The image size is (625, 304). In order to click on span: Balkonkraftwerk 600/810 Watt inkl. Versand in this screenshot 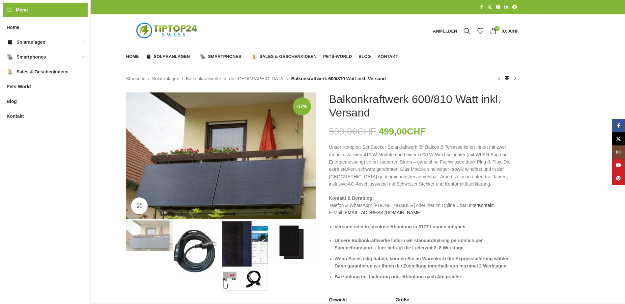, I will do `click(338, 79)`.